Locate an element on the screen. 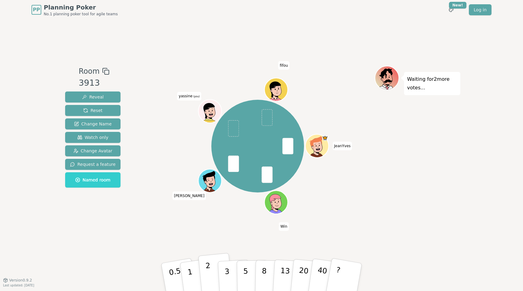  button: New! is located at coordinates (451, 10).